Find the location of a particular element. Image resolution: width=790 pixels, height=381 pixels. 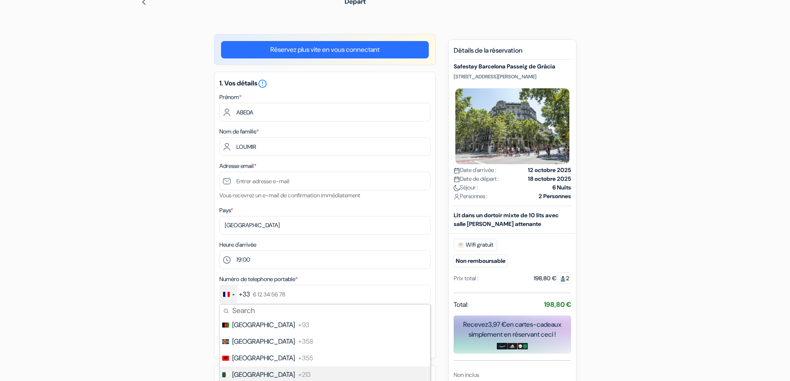

a: Réservez plus vite en vous connectant is located at coordinates (325, 50).